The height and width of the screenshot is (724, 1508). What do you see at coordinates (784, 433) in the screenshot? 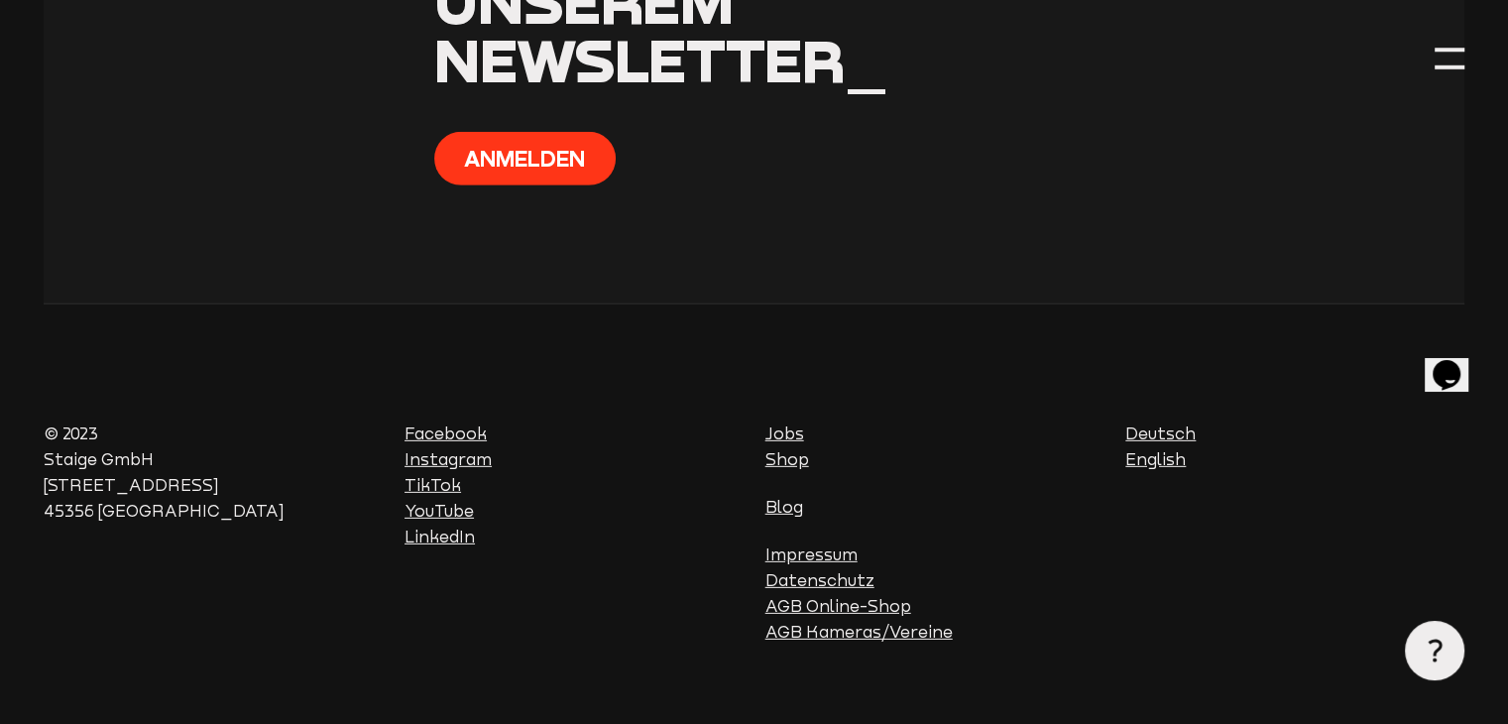
I see `a: Jobs` at bounding box center [784, 433].